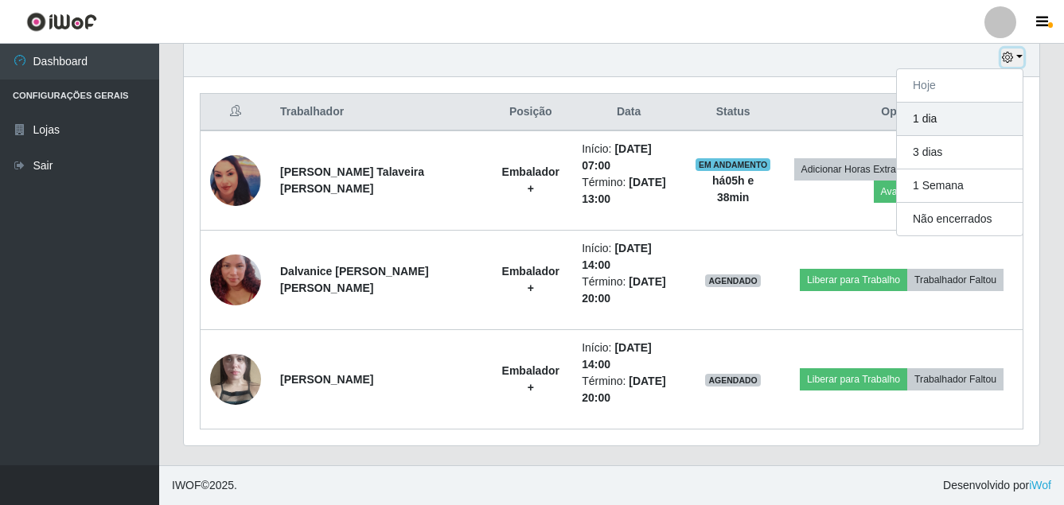 This screenshot has height=505, width=1064. What do you see at coordinates (902, 192) in the screenshot?
I see `button: Avaliação` at bounding box center [902, 192].